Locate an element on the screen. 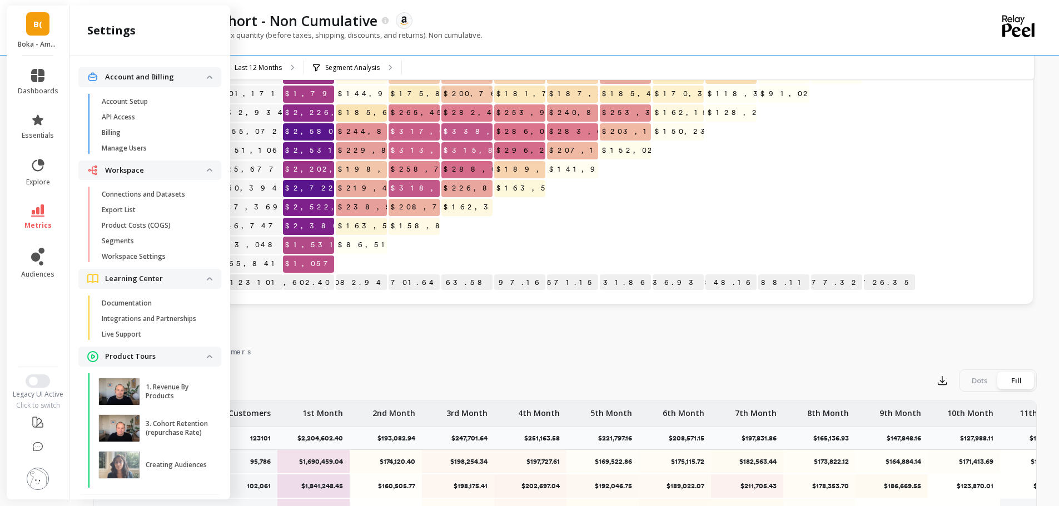  a: 151,106 is located at coordinates (253, 151).